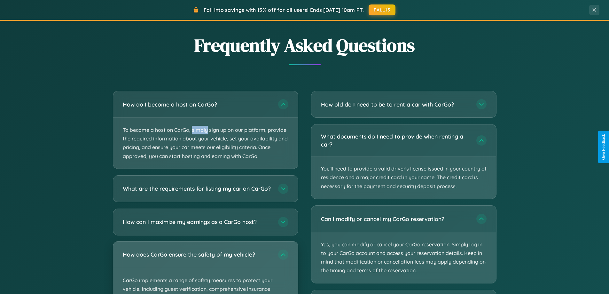 The width and height of the screenshot is (609, 294). What do you see at coordinates (206, 143) in the screenshot?
I see `p: To become a host on CarGo, simply sign up on our platform, provide the required information about...` at bounding box center [206, 143].